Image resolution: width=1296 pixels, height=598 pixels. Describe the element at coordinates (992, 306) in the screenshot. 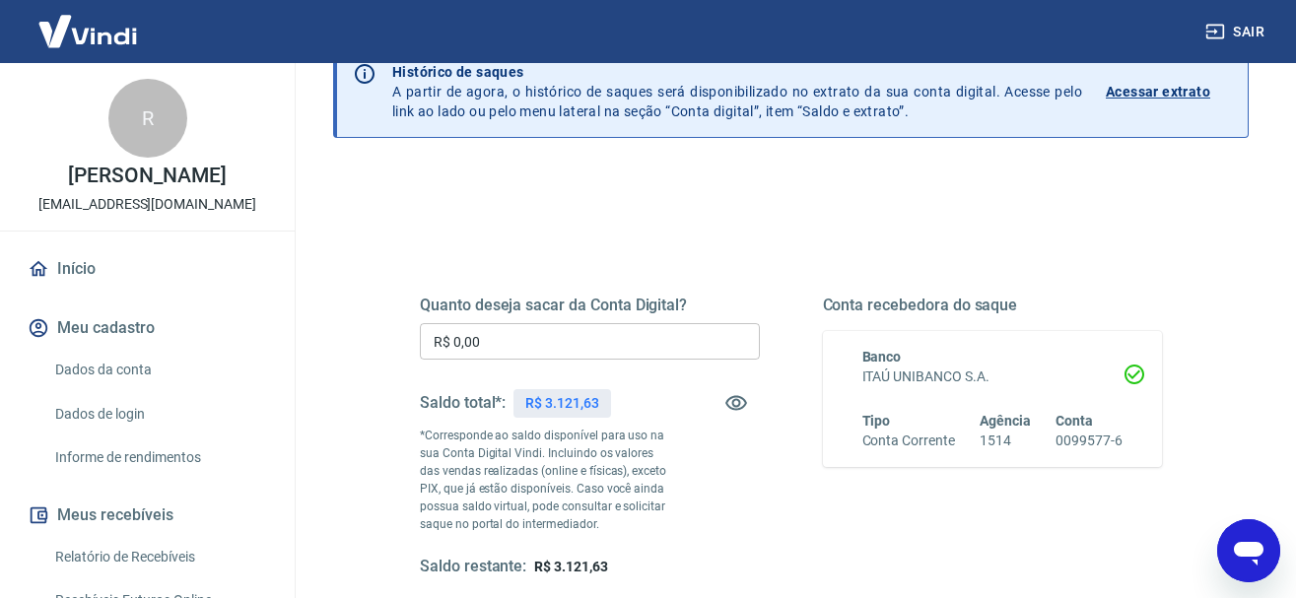

I see `h5: Conta recebedora do saque` at that location.